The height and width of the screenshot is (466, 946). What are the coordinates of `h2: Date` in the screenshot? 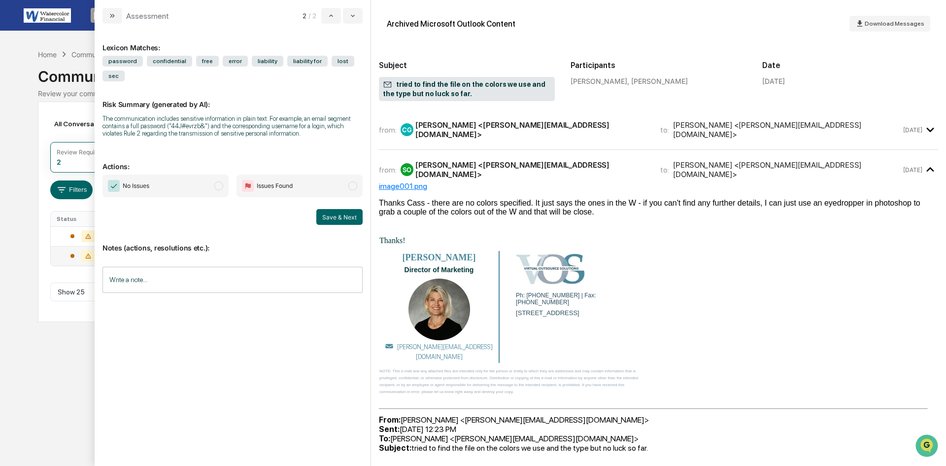 It's located at (850, 65).